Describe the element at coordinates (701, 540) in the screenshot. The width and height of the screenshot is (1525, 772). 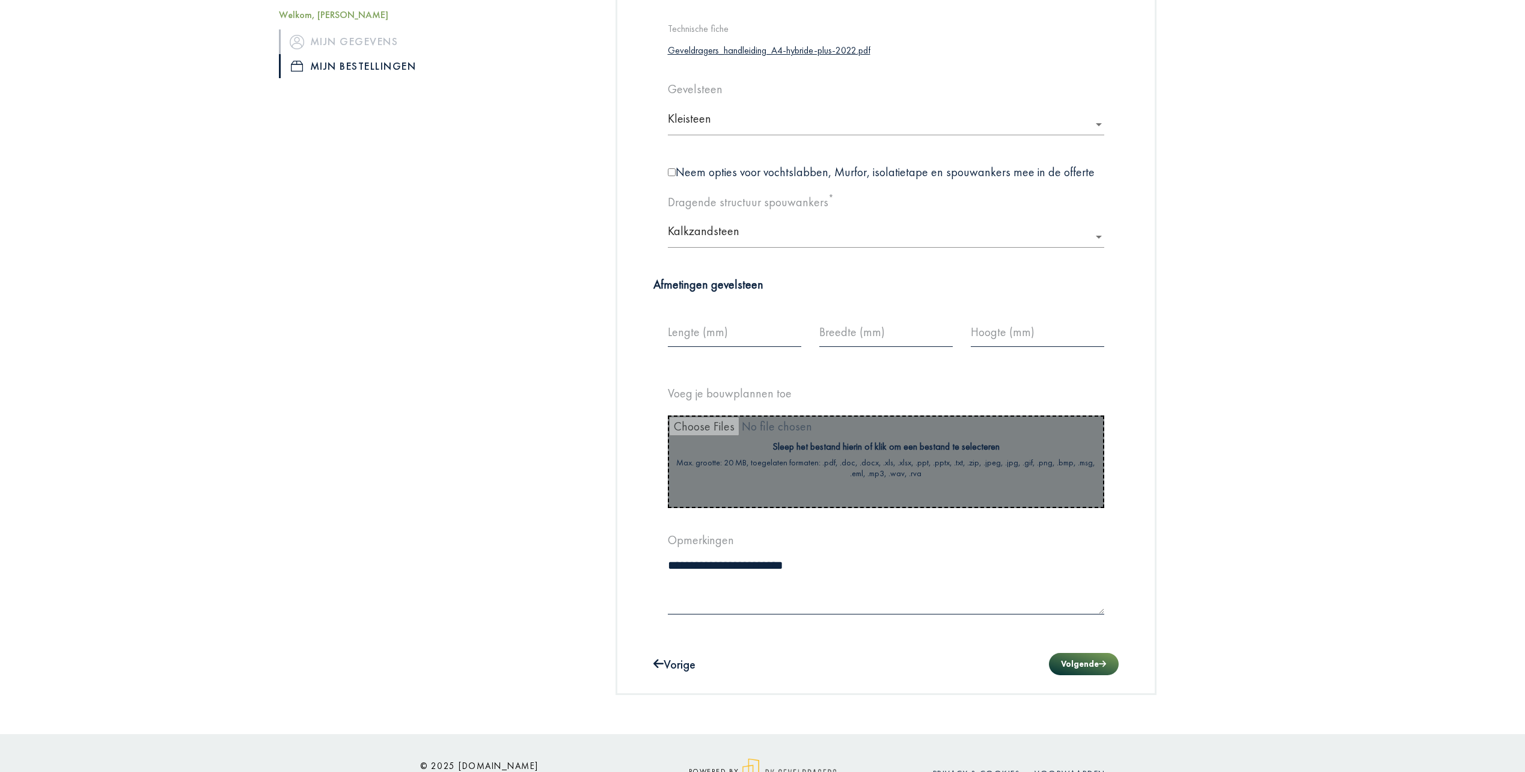
I see `label: Opmerkingen` at that location.